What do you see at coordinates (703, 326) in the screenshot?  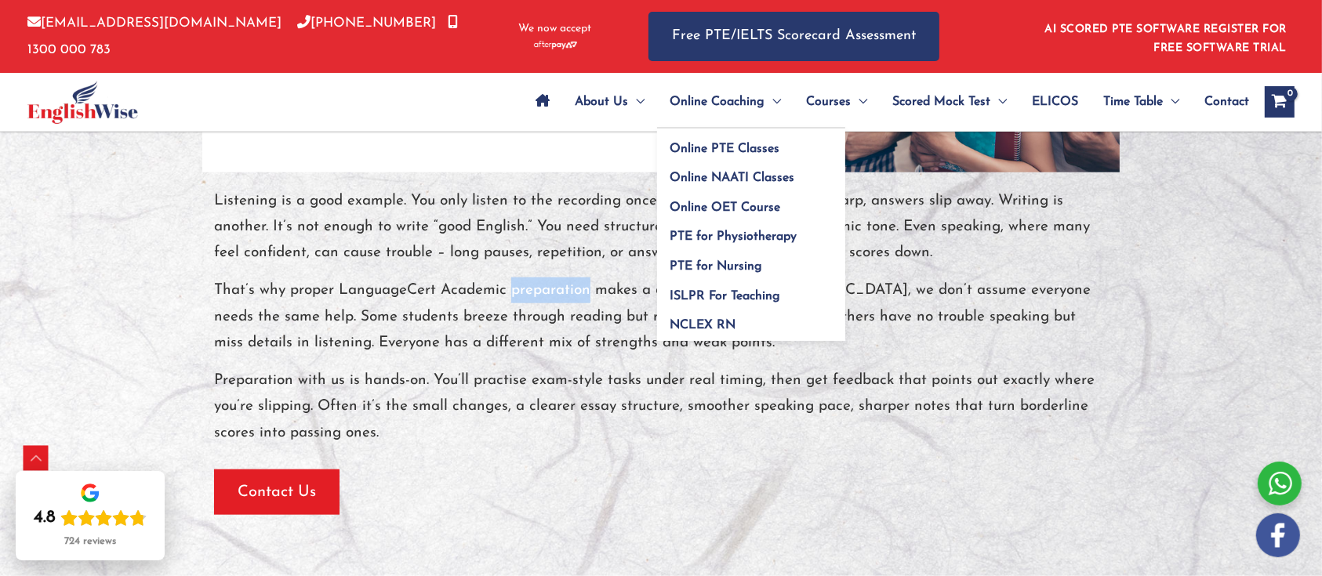 I see `span: NCLEX RN` at bounding box center [703, 326].